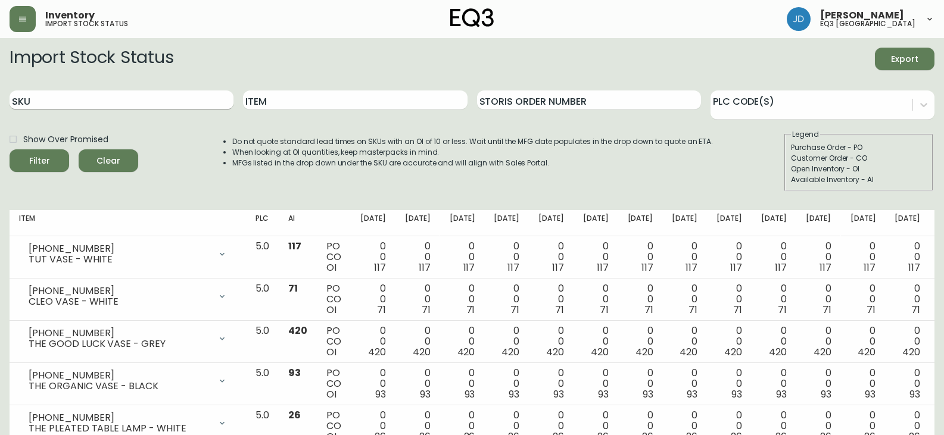 Image resolution: width=944 pixels, height=435 pixels. I want to click on li: MFGs listed in the drop down under the SKU are accurate and will align with Sales Portal., so click(473, 163).